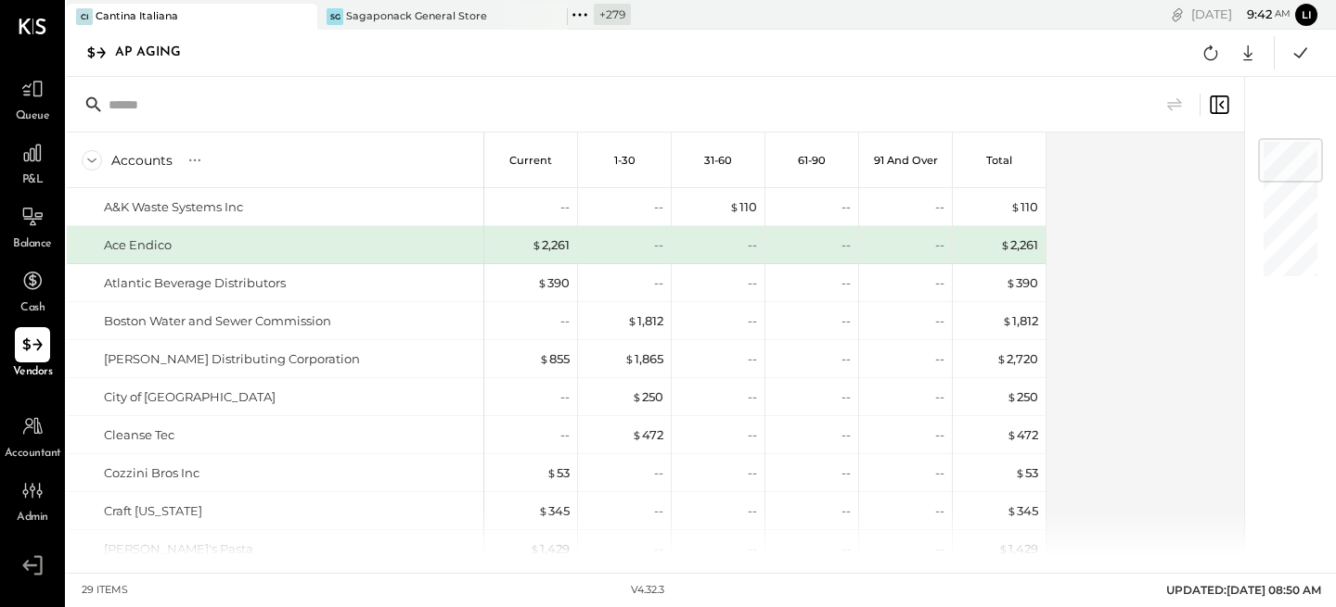 This screenshot has height=607, width=1336. What do you see at coordinates (32, 181) in the screenshot?
I see `span: P&L` at bounding box center [32, 181].